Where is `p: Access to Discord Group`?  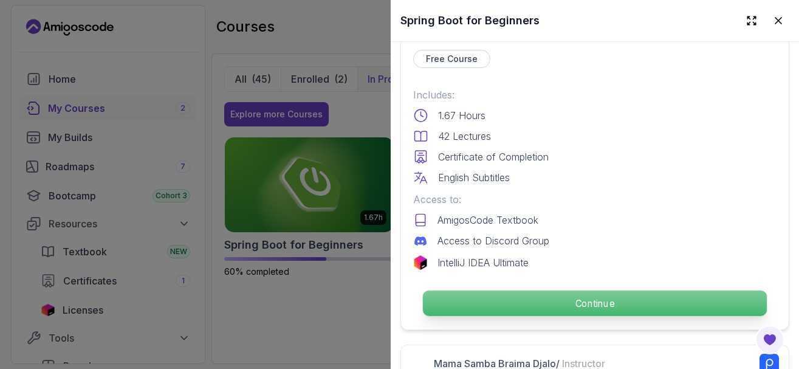 p: Access to Discord Group is located at coordinates (493, 241).